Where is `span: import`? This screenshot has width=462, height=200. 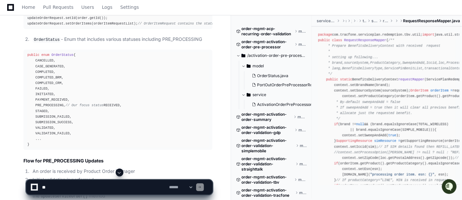
span: import is located at coordinates (428, 35).